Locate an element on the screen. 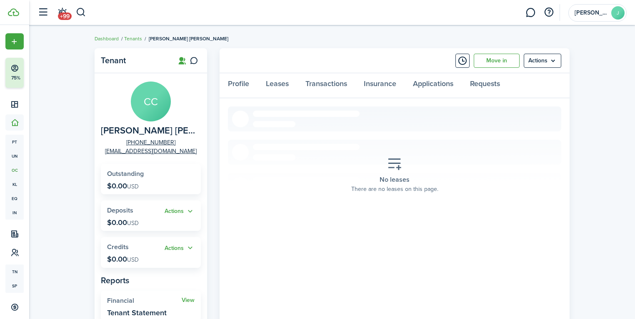 The width and height of the screenshot is (635, 319). avatar-text: CC is located at coordinates (151, 102).